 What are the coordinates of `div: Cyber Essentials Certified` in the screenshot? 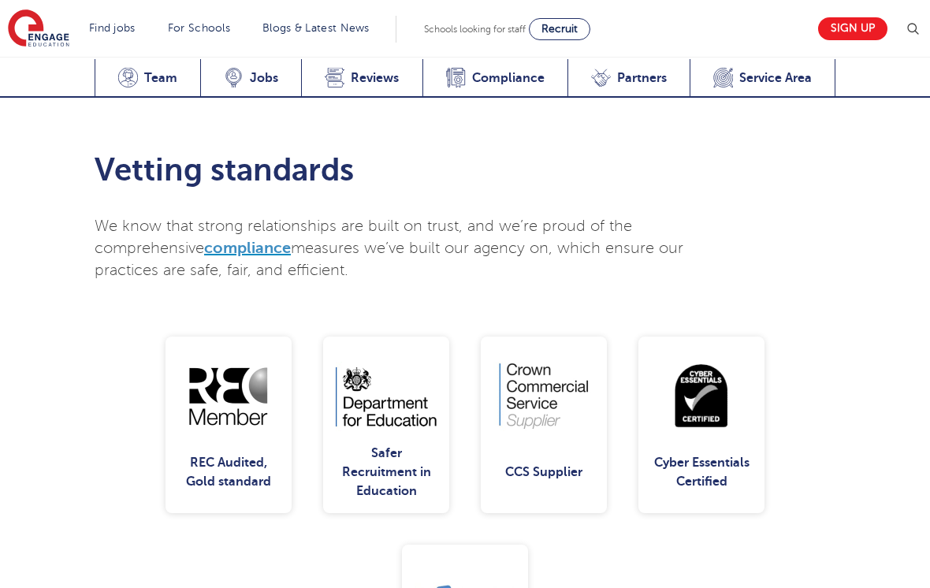 It's located at (702, 472).